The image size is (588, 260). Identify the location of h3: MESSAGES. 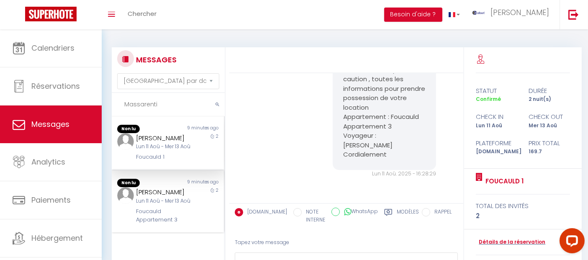
(155, 59).